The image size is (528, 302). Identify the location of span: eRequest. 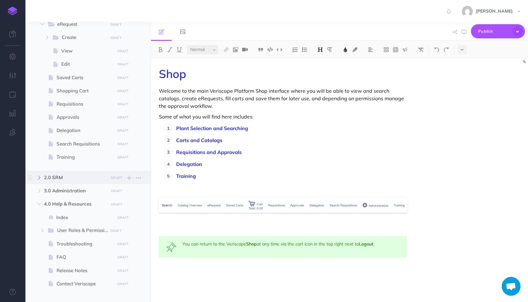
(80, 24).